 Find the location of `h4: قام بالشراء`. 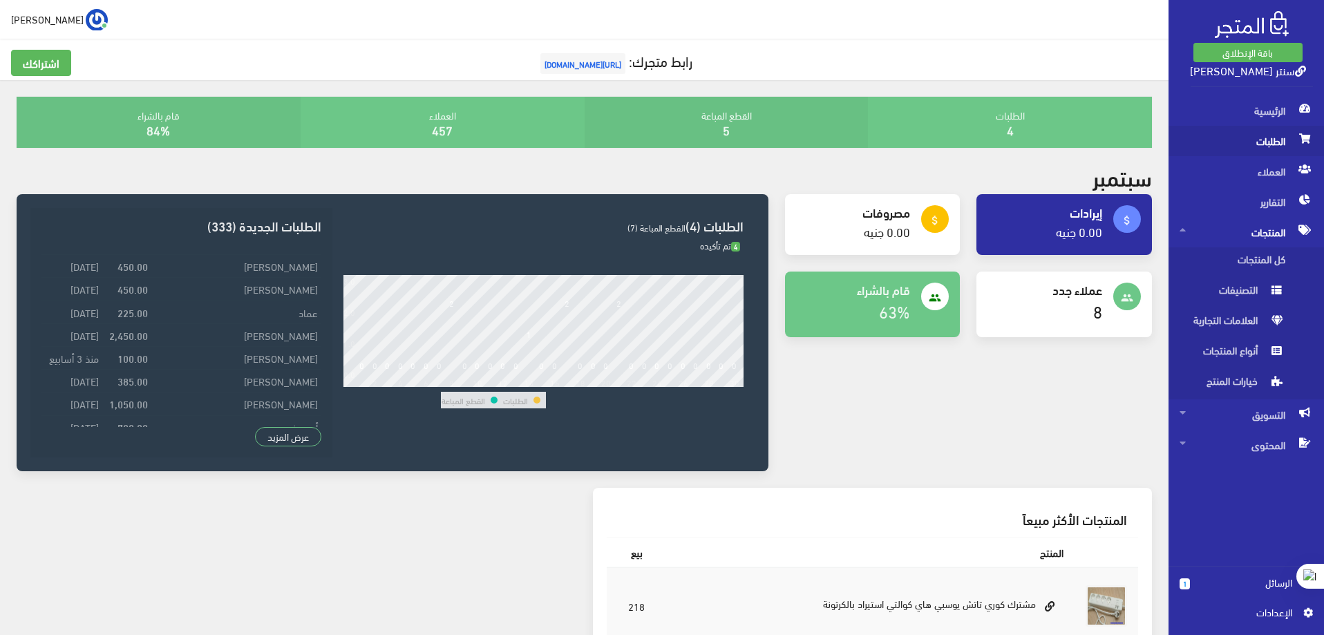

h4: قام بالشراء is located at coordinates (853, 289).